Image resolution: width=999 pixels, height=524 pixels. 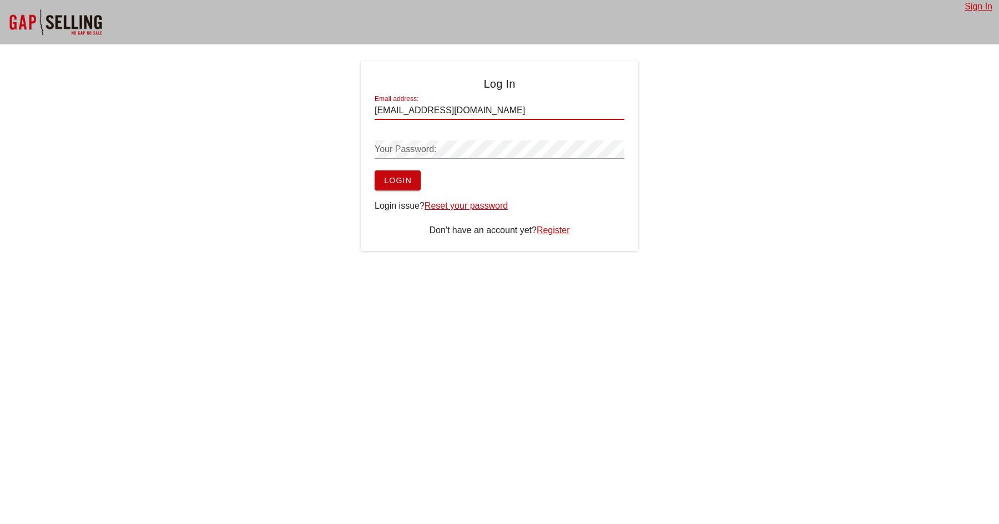 What do you see at coordinates (500, 84) in the screenshot?
I see `h4: Log In` at bounding box center [500, 84].